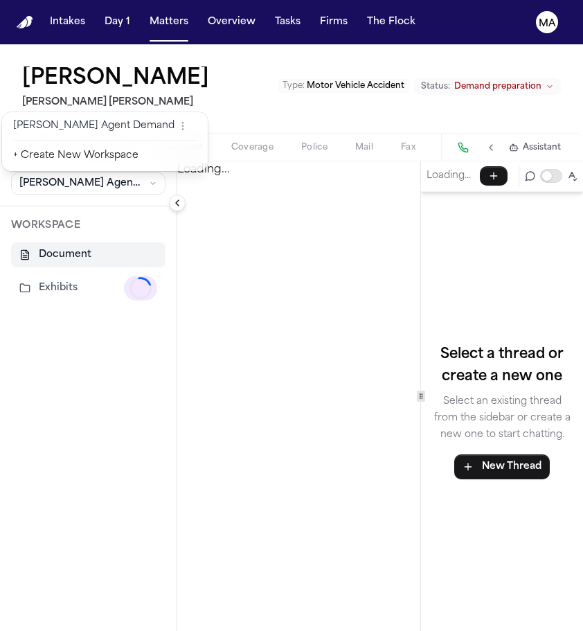 This screenshot has height=631, width=583. What do you see at coordinates (502, 467) in the screenshot?
I see `button: New Thread` at bounding box center [502, 467].